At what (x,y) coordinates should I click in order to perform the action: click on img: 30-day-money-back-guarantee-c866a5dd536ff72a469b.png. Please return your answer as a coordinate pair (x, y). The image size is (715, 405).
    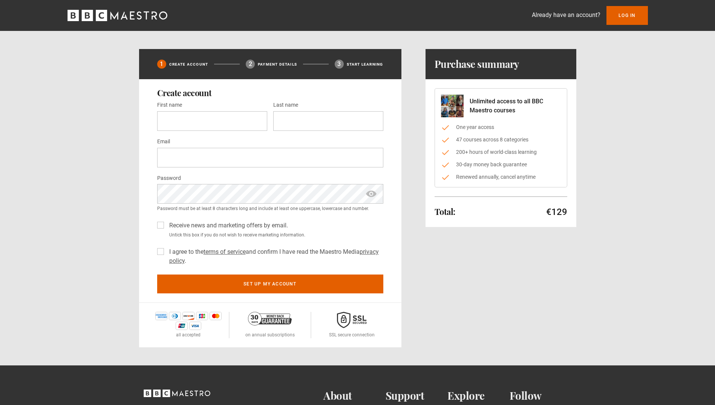
    Looking at the image, I should click on (270, 318).